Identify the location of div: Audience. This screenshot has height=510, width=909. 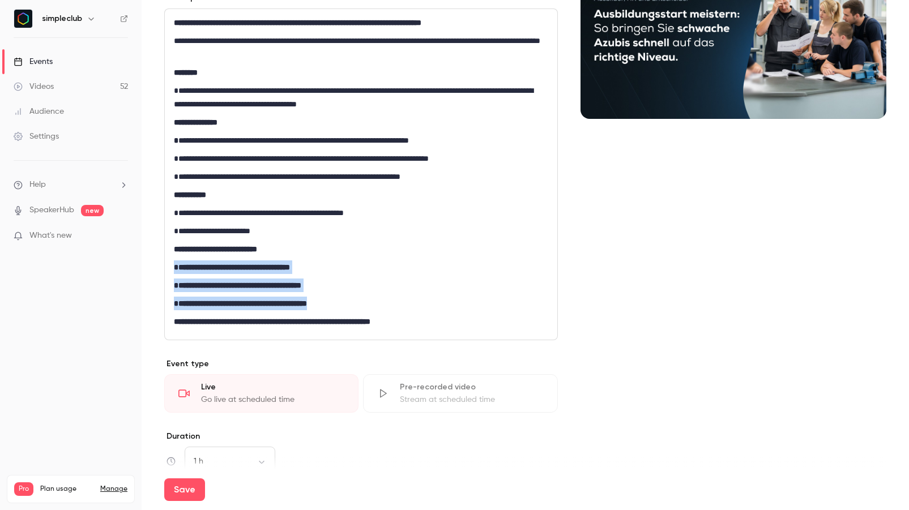
(39, 112).